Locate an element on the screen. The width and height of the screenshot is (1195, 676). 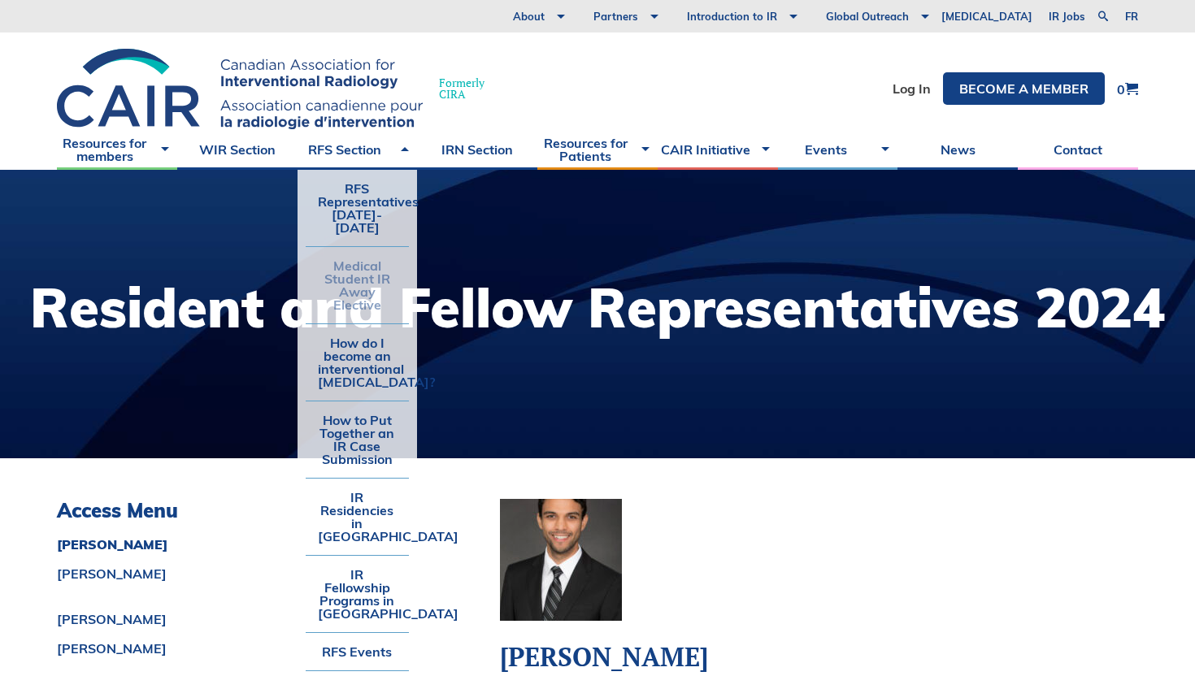
a: Events is located at coordinates (838, 150).